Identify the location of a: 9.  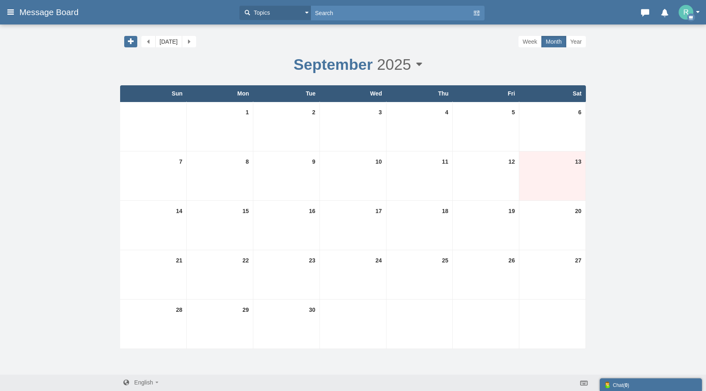
(314, 162).